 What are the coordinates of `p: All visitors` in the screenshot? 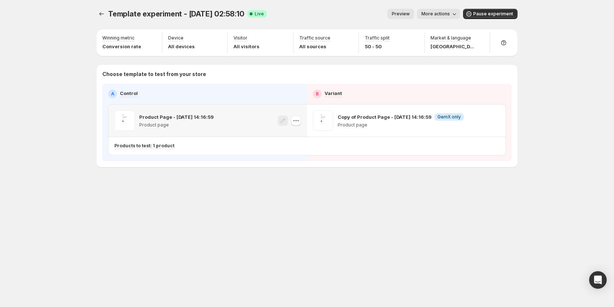 It's located at (246, 46).